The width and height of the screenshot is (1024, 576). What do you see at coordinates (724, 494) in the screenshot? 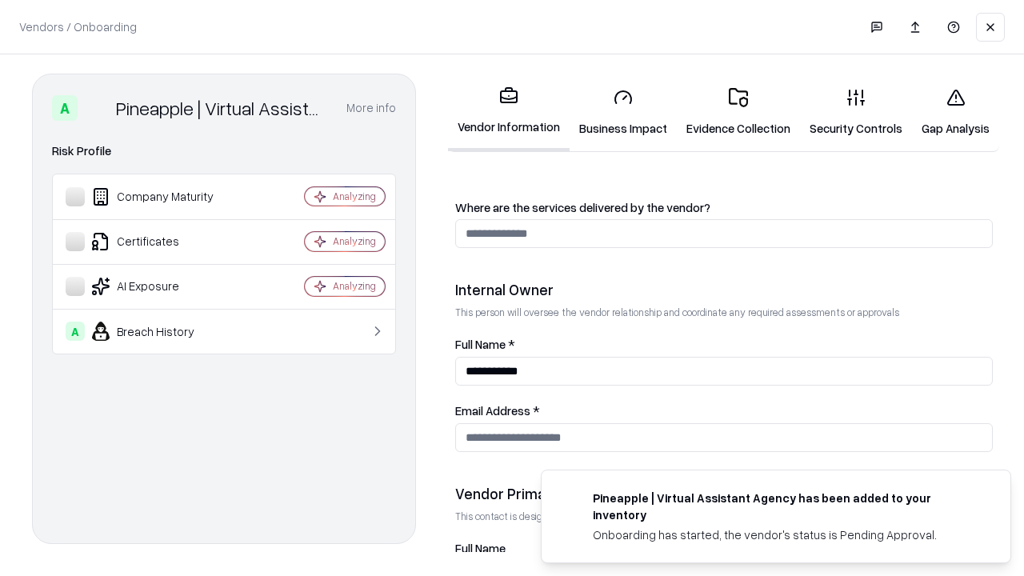
I see `div: Vendor Primary Contact` at bounding box center [724, 494].